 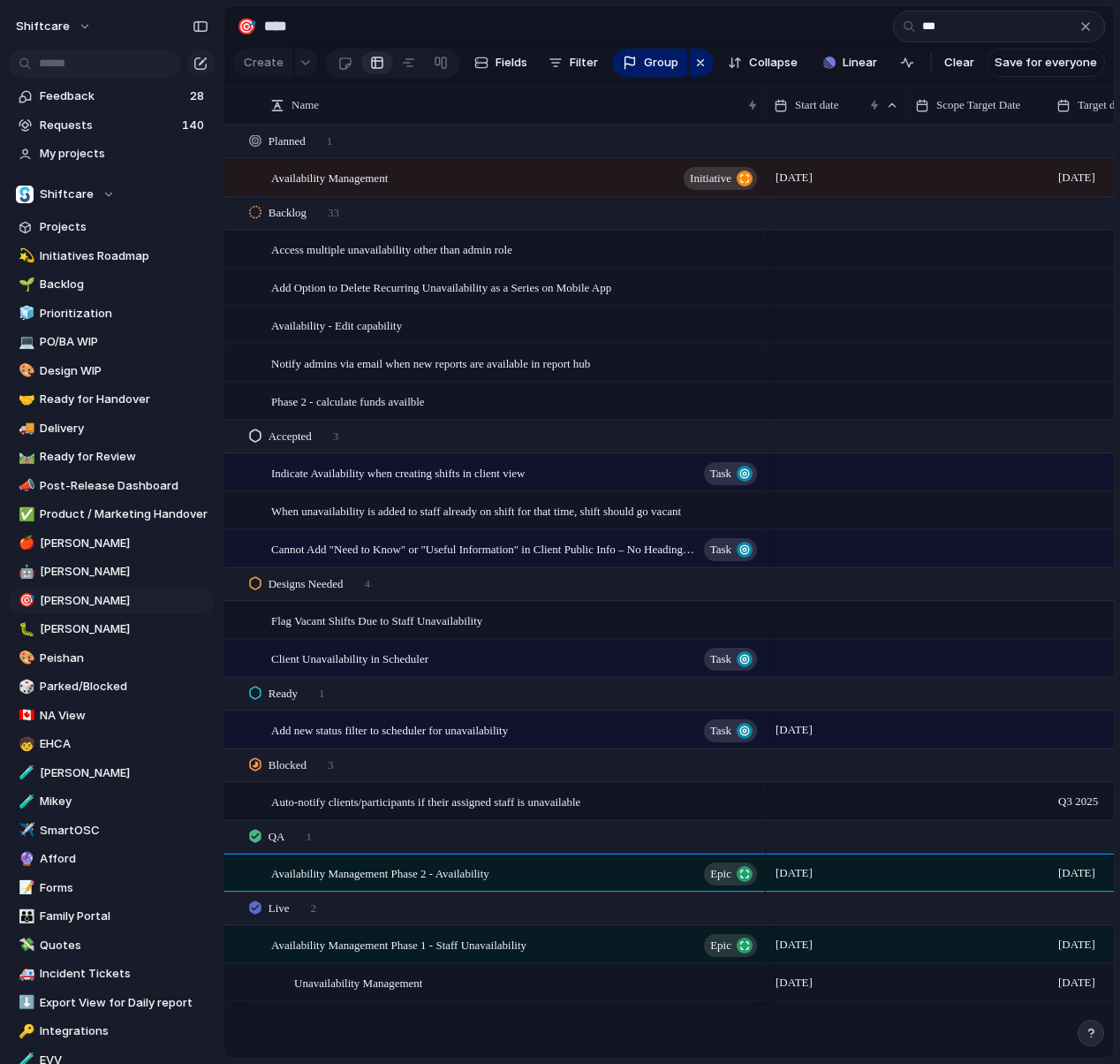 I want to click on div: 🎨Design WIP, so click(x=111, y=371).